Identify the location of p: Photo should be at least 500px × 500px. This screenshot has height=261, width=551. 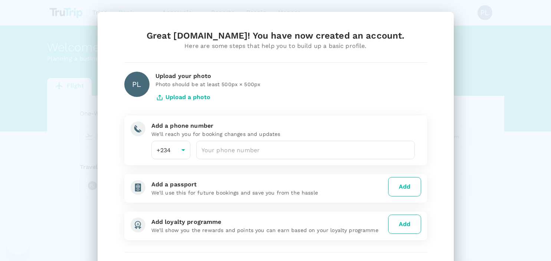
(291, 84).